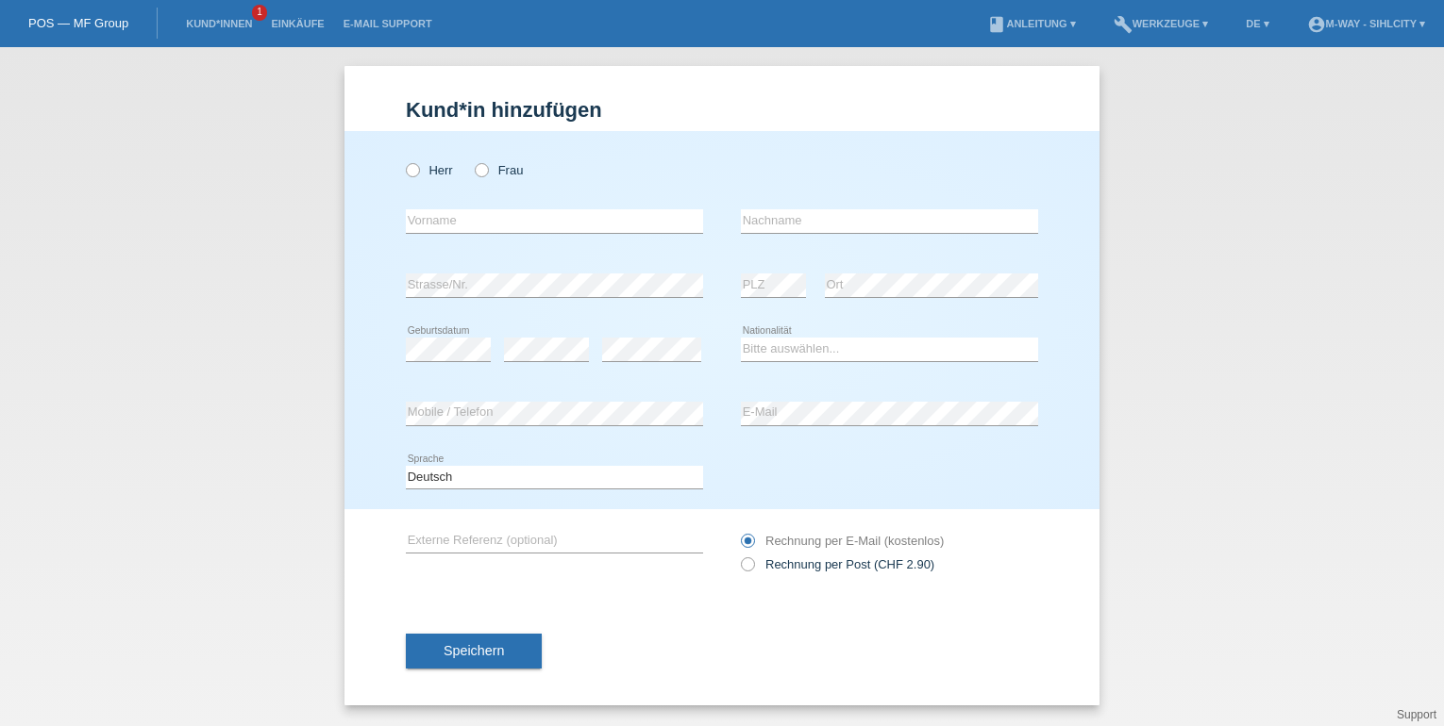 The width and height of the screenshot is (1444, 726). What do you see at coordinates (429, 170) in the screenshot?
I see `label: Herr` at bounding box center [429, 170].